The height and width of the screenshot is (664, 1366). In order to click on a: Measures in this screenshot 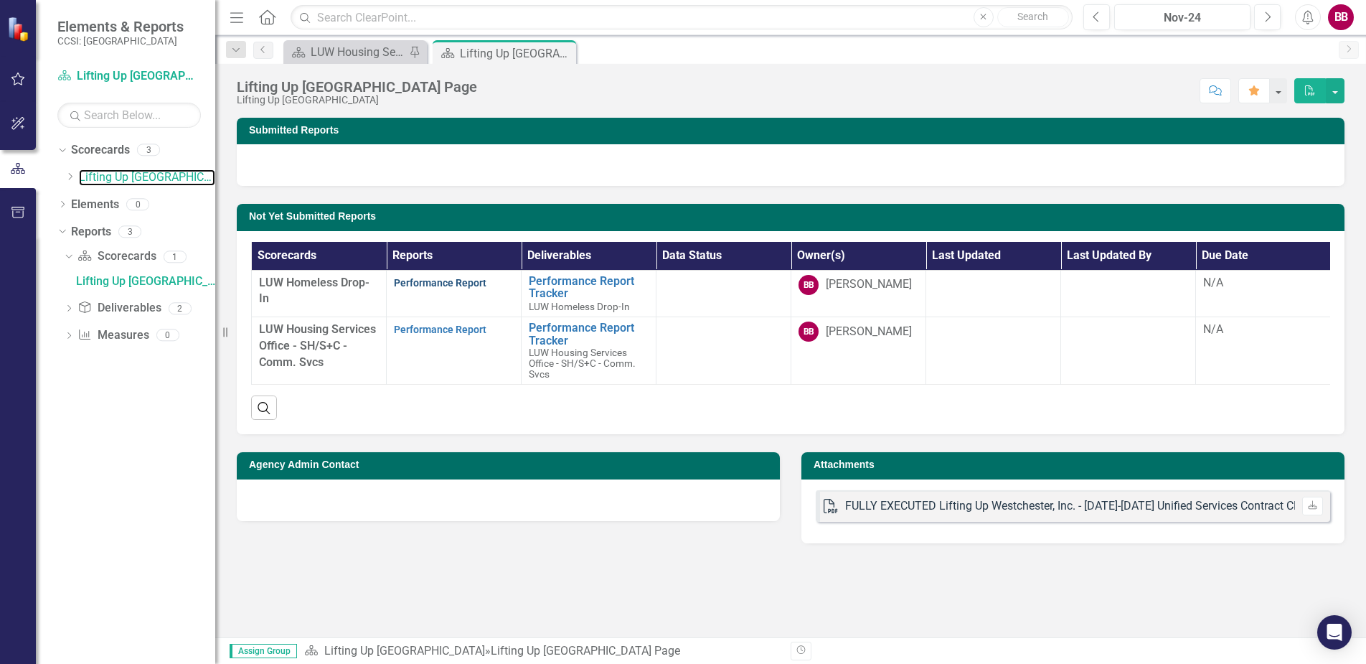, I will do `click(113, 335)`.